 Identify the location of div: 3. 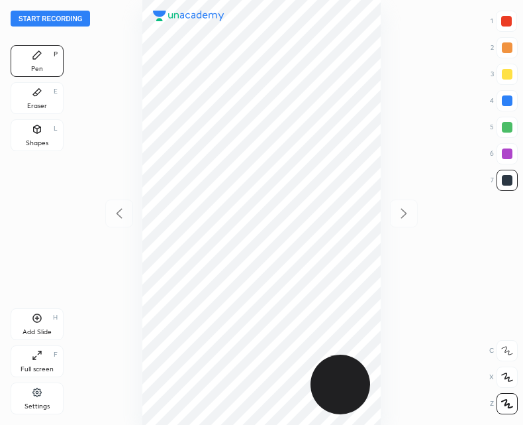
(504, 74).